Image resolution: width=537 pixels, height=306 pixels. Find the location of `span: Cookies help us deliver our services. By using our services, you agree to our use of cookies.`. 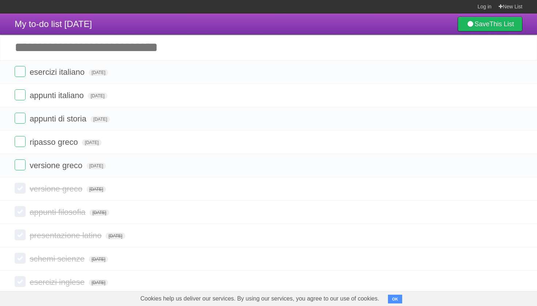

span: Cookies help us deliver our services. By using our services, you agree to our use of cookies. is located at coordinates (260, 299).